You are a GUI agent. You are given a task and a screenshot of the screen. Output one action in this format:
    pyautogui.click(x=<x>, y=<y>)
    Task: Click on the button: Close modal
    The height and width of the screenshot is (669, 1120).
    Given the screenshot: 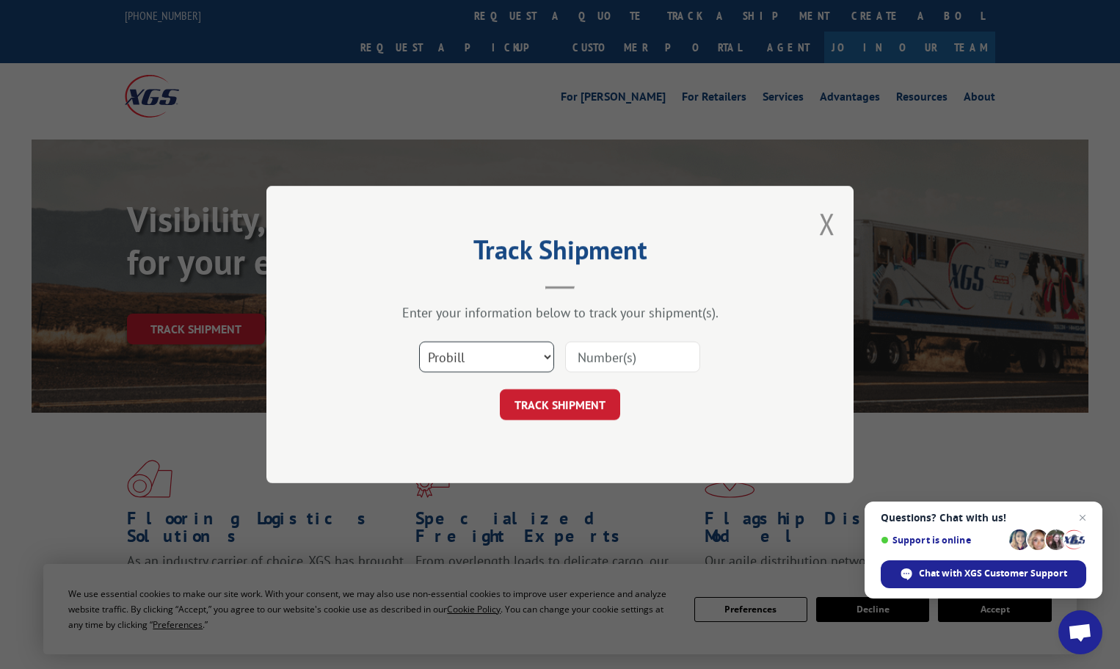 What is the action you would take?
    pyautogui.click(x=827, y=223)
    